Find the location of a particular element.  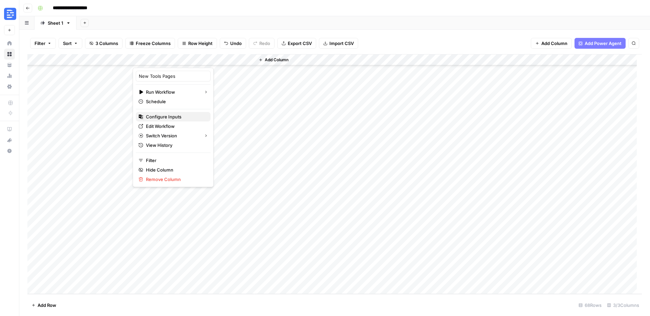

button: What's new? is located at coordinates (9, 140).